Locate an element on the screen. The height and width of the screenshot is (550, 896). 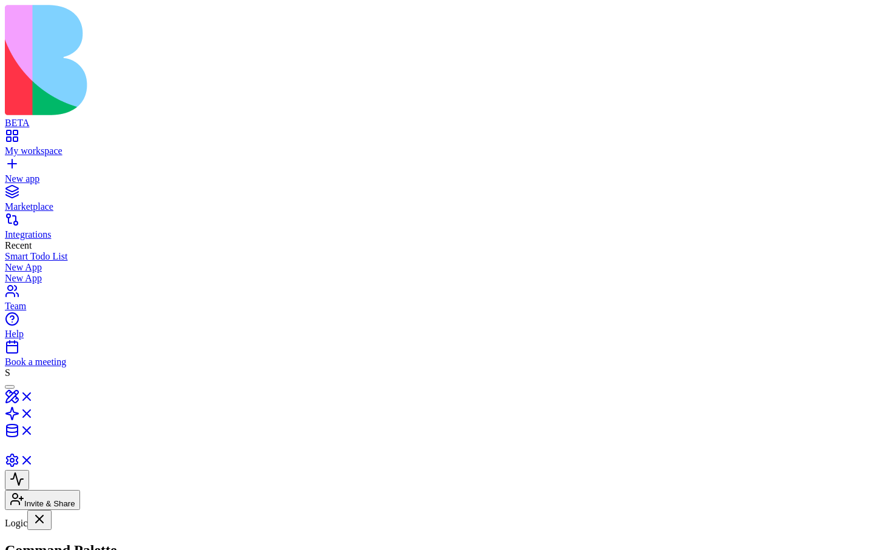
a: BETA is located at coordinates (448, 118).